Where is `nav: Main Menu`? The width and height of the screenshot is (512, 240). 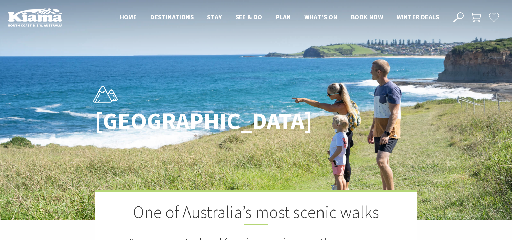
nav: Main Menu is located at coordinates (279, 17).